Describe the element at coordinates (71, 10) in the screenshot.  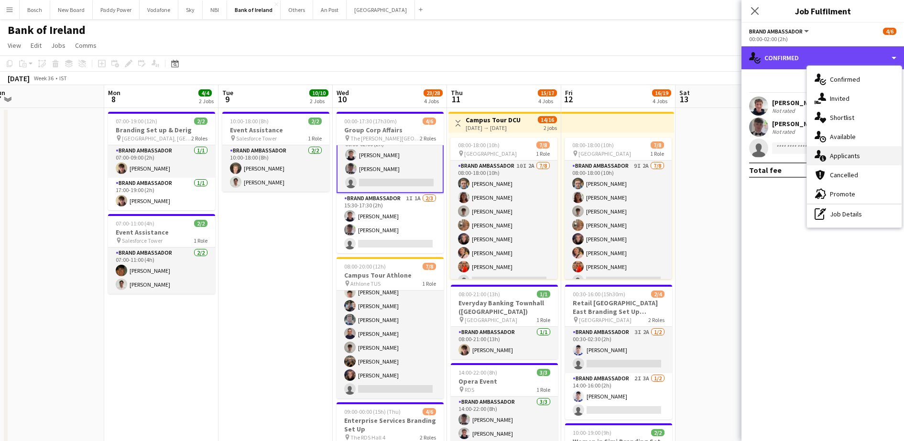
I see `button: New Board` at that location.